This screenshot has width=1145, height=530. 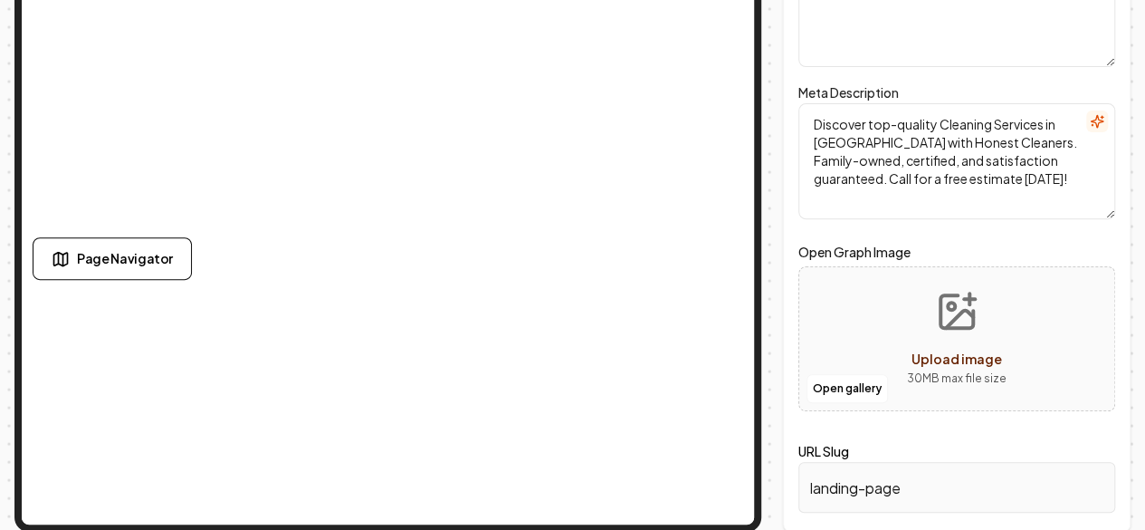 What do you see at coordinates (957, 378) in the screenshot?
I see `p: 30 MB max file size` at bounding box center [957, 378].